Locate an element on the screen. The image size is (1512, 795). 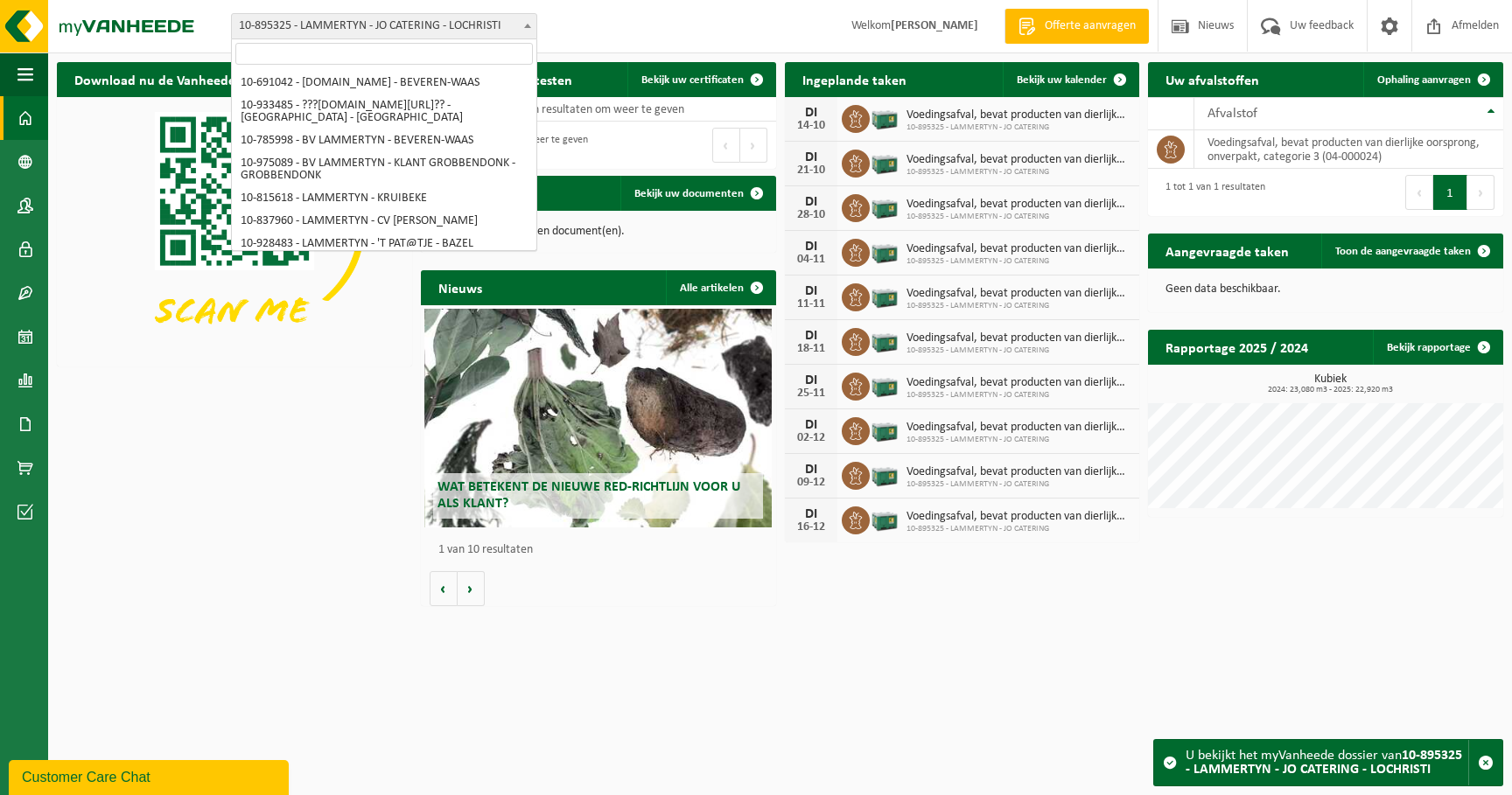
td: Geen resultaten om weer te geven is located at coordinates (598, 109).